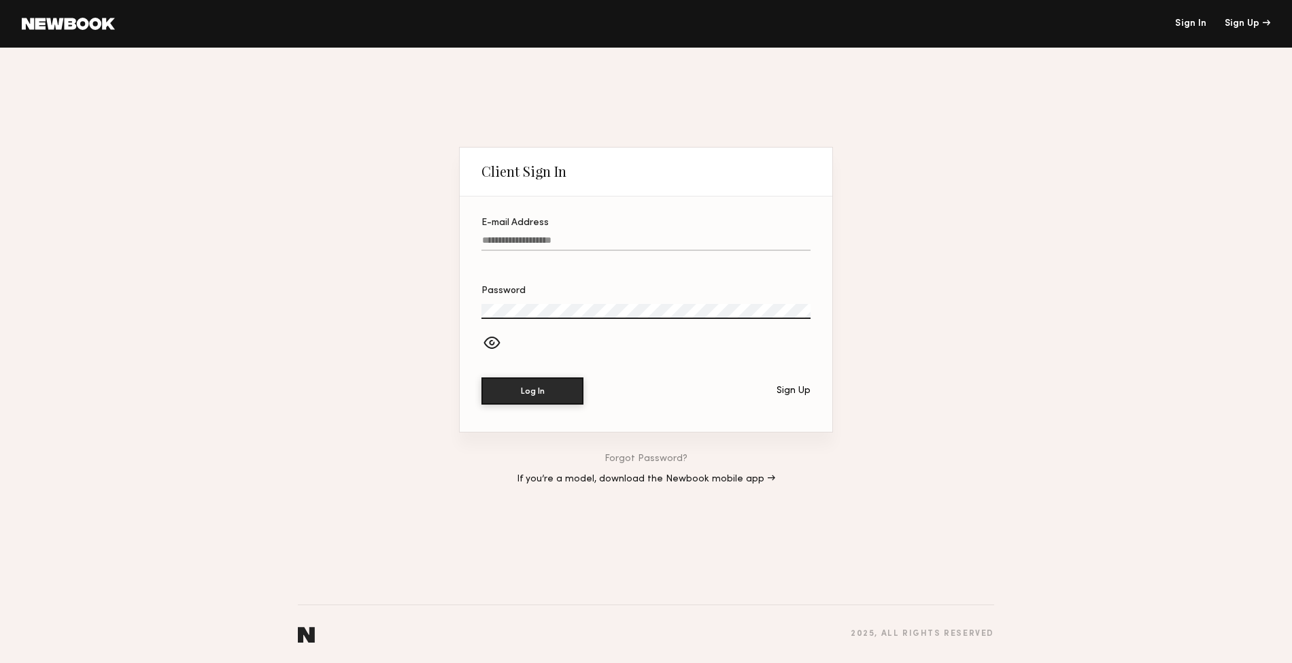 The image size is (1292, 663). Describe the element at coordinates (1191, 24) in the screenshot. I see `a: Sign In` at that location.